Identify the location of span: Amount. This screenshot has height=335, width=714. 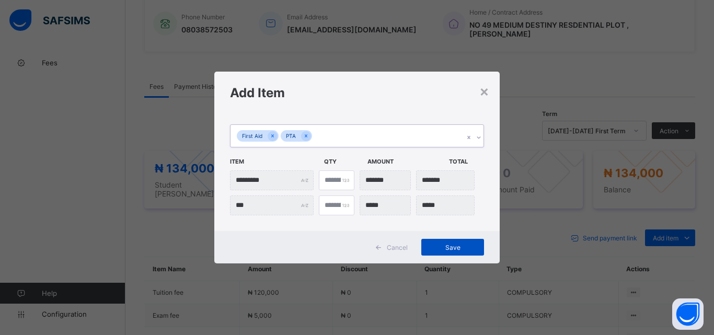
(406, 161).